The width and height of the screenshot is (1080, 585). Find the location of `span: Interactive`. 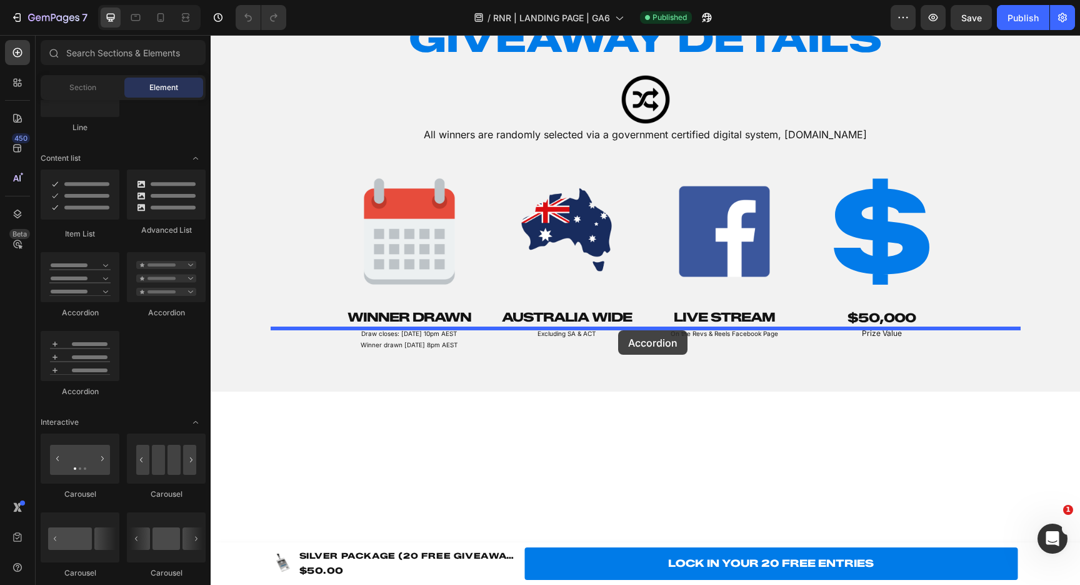

span: Interactive is located at coordinates (59, 422).